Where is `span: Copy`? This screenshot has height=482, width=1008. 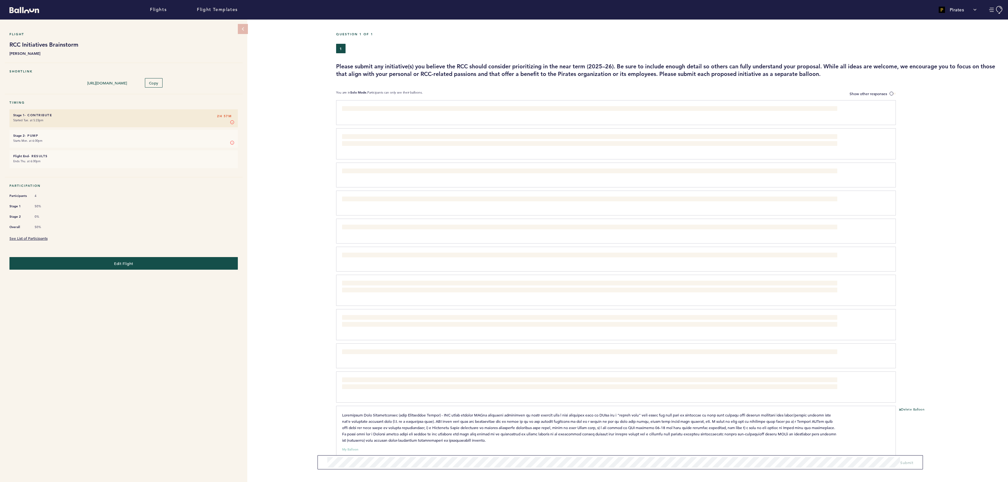 span: Copy is located at coordinates (154, 83).